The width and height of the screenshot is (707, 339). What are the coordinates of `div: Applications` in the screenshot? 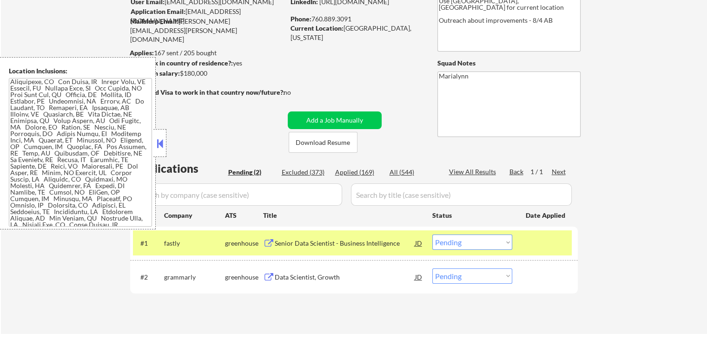 It's located at (179, 169).